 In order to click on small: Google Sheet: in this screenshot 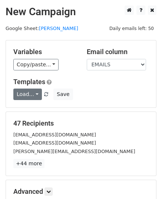, I will do `click(42, 28)`.